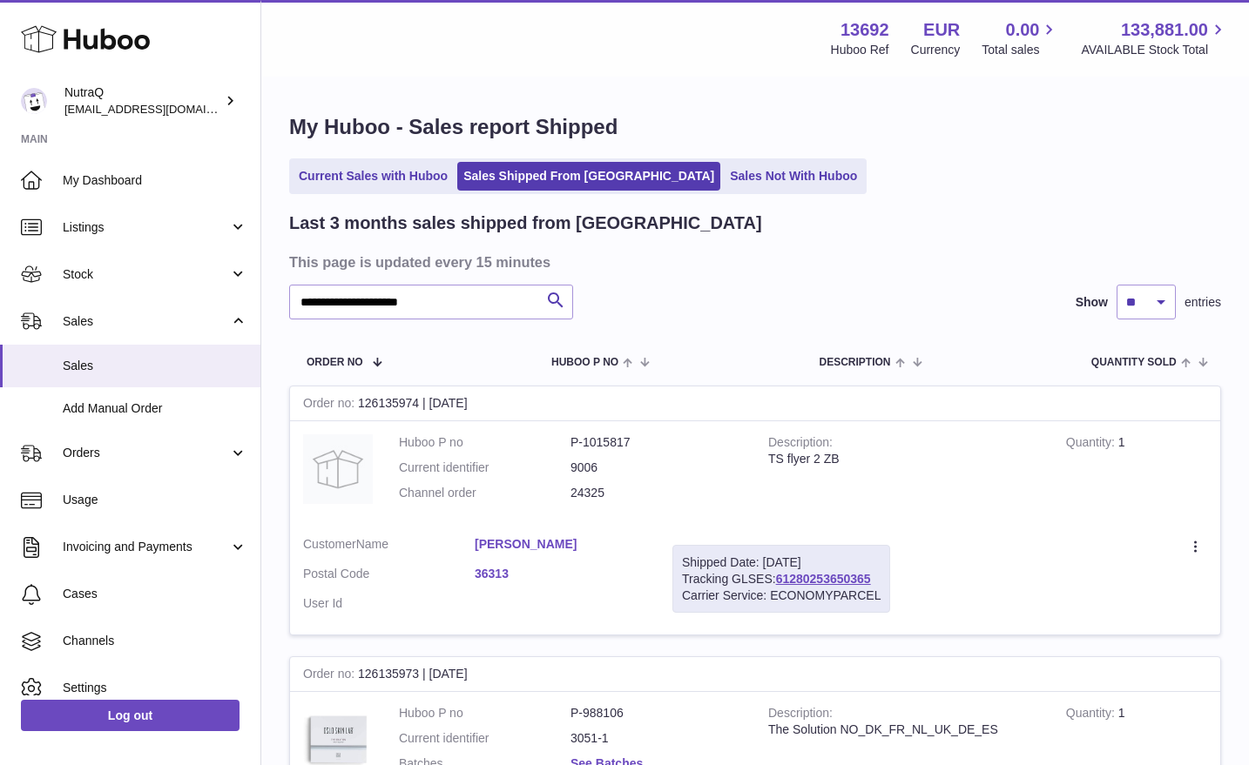  What do you see at coordinates (155, 641) in the screenshot?
I see `span: Channels` at bounding box center [155, 641].